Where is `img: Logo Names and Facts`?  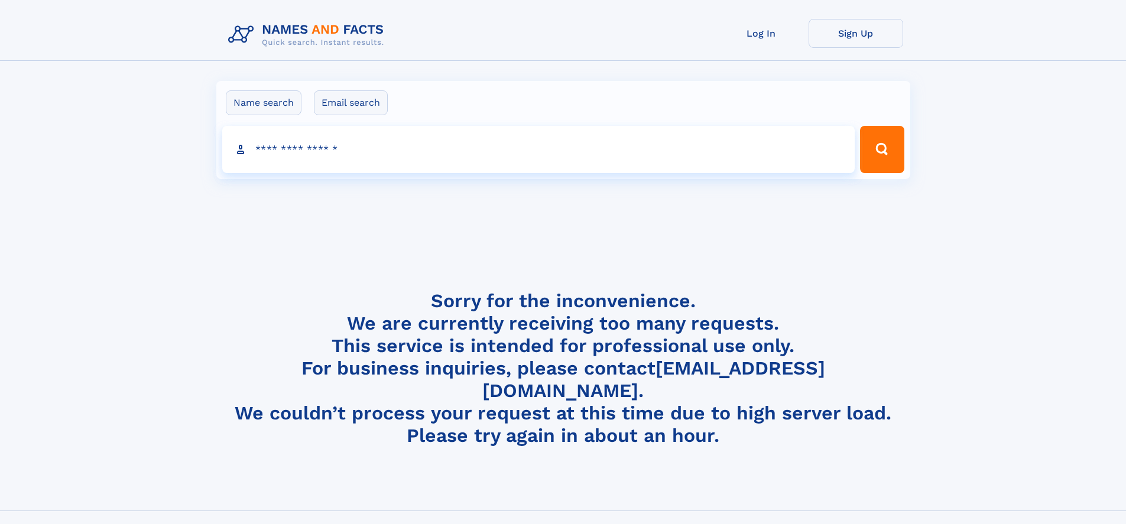
img: Logo Names and Facts is located at coordinates (308, 35).